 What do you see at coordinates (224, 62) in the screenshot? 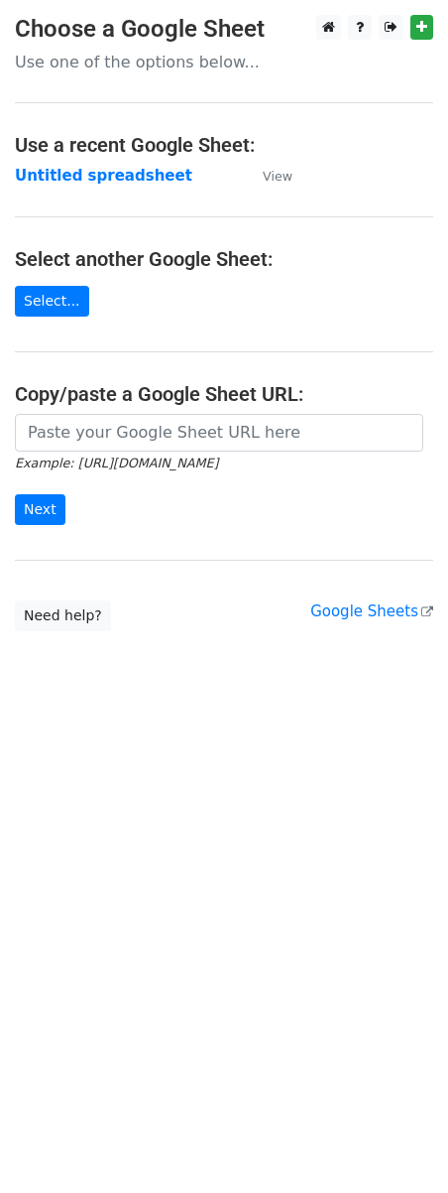
I see `p: Use one of the options below...` at bounding box center [224, 62].